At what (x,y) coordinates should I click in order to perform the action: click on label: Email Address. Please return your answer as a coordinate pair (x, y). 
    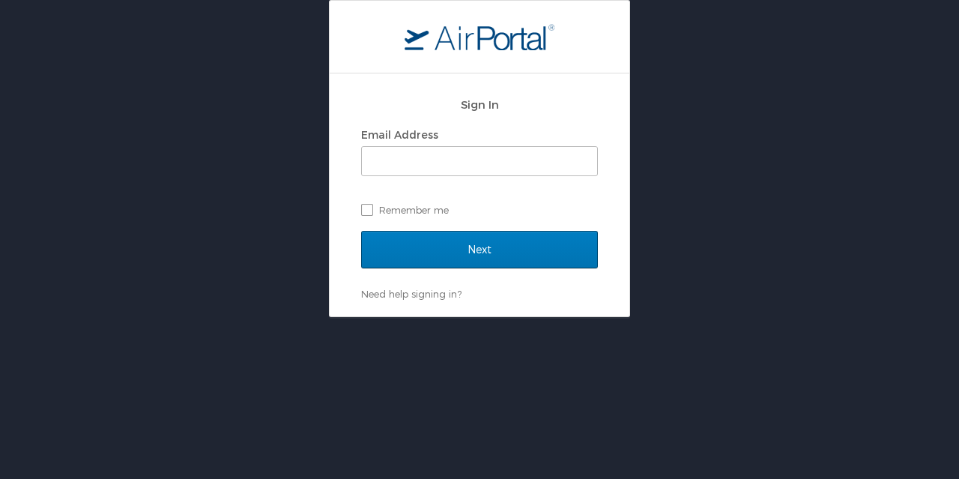
    Looking at the image, I should click on (399, 134).